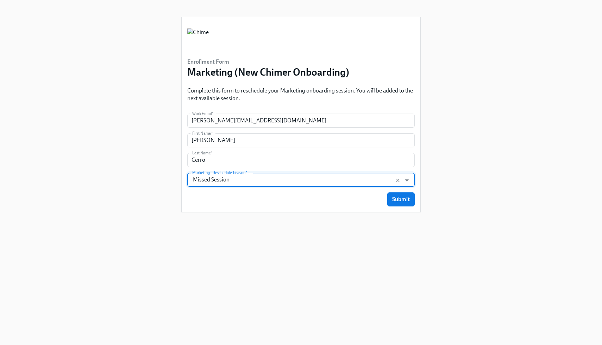 Image resolution: width=602 pixels, height=345 pixels. What do you see at coordinates (401, 199) in the screenshot?
I see `span: Submit` at bounding box center [401, 199].